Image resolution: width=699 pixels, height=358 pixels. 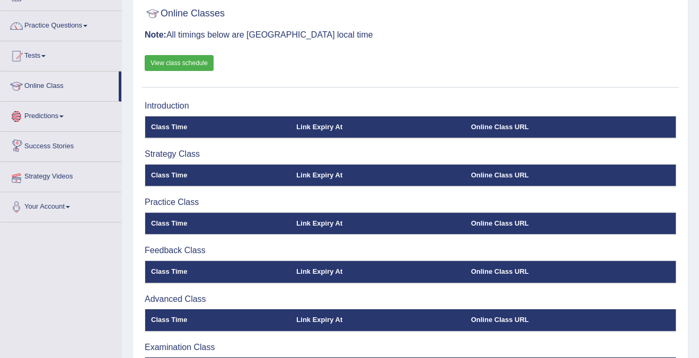 What do you see at coordinates (61, 145) in the screenshot?
I see `a: Success Stories` at bounding box center [61, 145].